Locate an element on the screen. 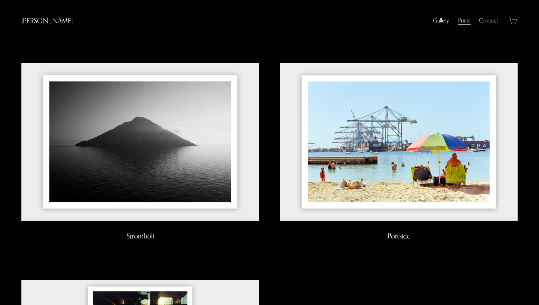 The width and height of the screenshot is (539, 305). a: Portside is located at coordinates (398, 152).